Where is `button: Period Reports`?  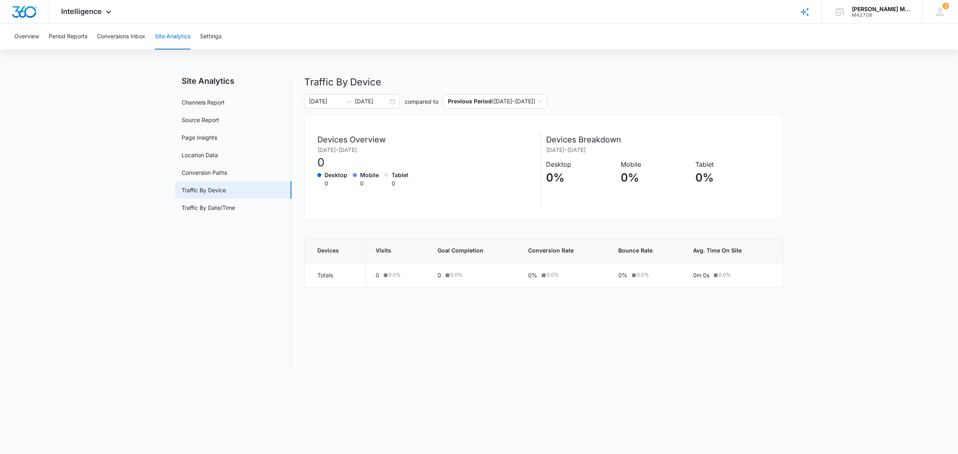
button: Period Reports is located at coordinates (68, 37).